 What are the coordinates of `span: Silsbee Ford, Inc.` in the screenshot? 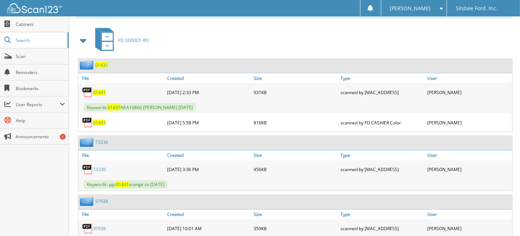 It's located at (477, 8).